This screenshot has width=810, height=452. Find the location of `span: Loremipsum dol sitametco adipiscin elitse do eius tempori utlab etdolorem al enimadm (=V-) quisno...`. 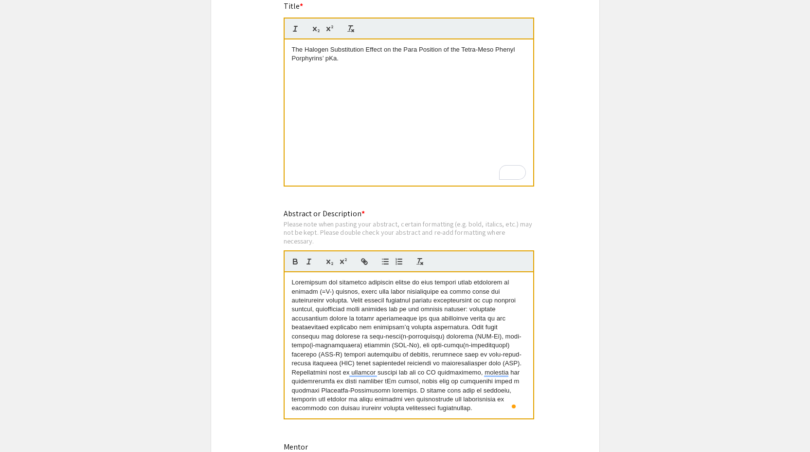

span: Loremipsum dol sitametco adipiscin elitse do eius tempori utlab etdolorem al enimadm (=V-) quisno... is located at coordinates (408, 345).